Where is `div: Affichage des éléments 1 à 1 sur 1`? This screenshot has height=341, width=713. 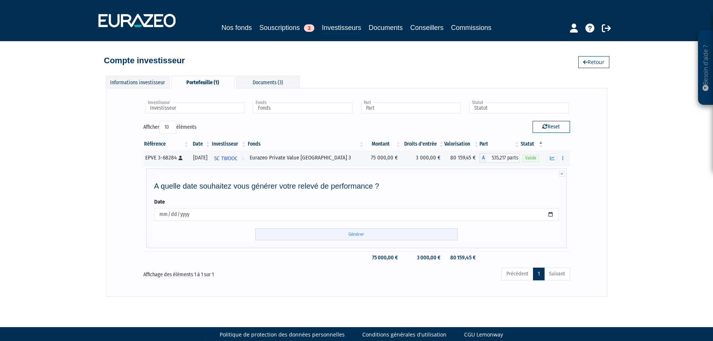
div: Affichage des éléments 1 à 1 sur 1 is located at coordinates (229, 273).